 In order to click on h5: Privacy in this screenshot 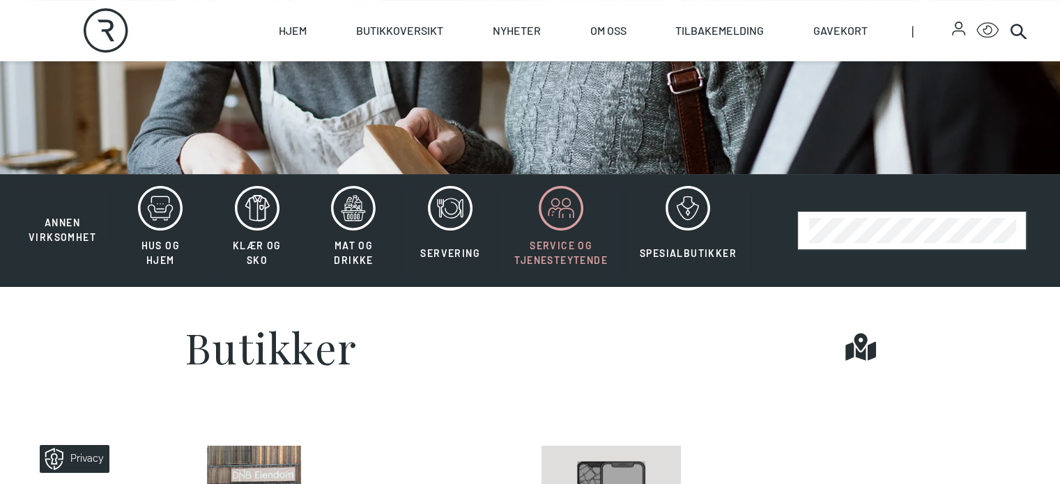, I will do `click(73, 18)`.